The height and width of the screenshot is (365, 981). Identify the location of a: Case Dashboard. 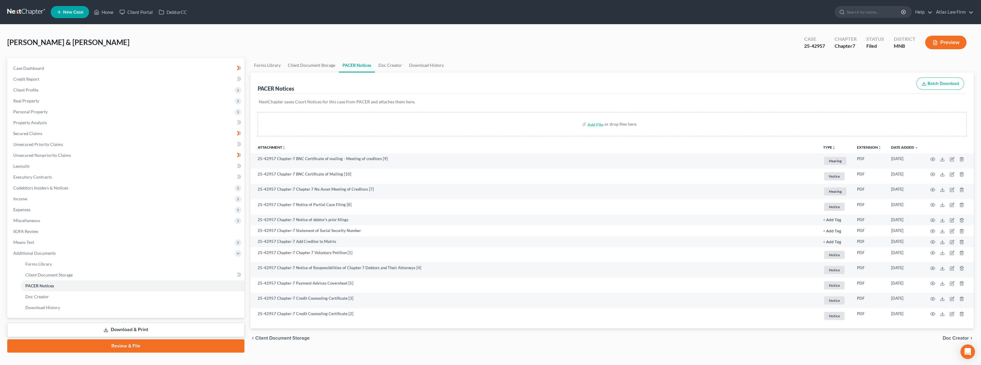
(126, 68).